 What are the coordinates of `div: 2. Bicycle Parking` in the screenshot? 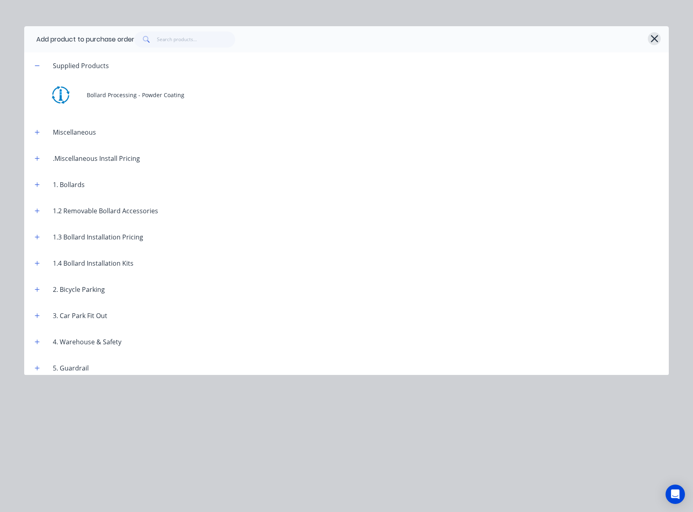 It's located at (79, 290).